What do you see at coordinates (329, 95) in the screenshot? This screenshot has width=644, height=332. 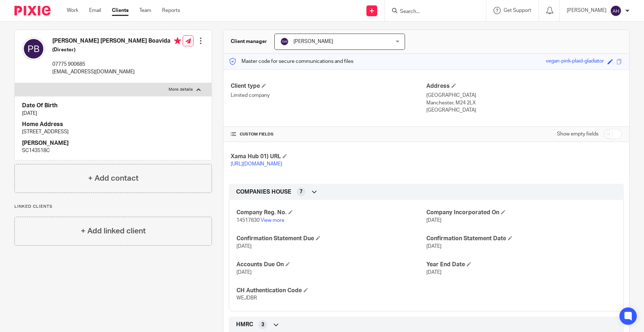 I see `p: Limited company` at bounding box center [329, 95].